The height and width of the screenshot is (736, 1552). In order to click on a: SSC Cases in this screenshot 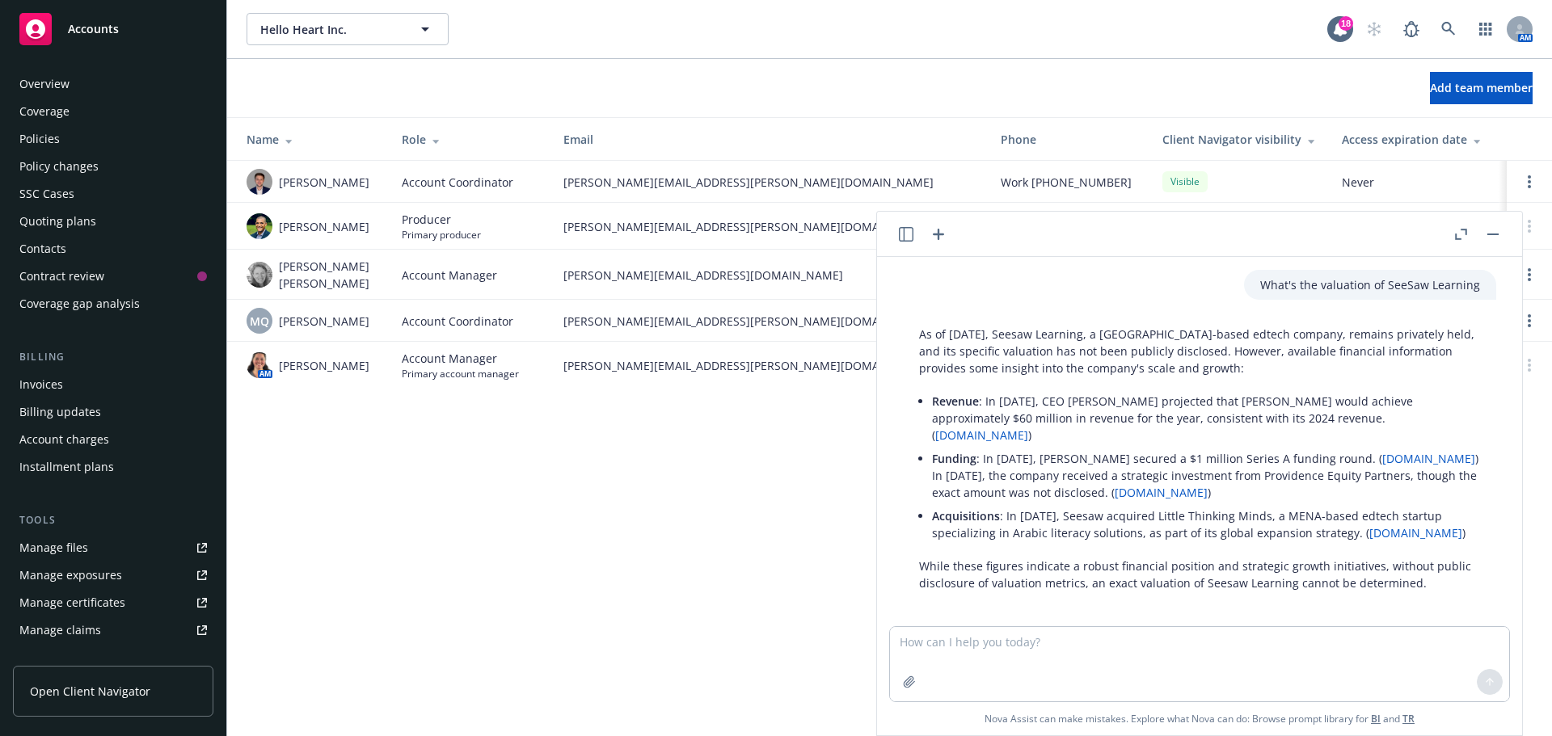, I will do `click(113, 194)`.